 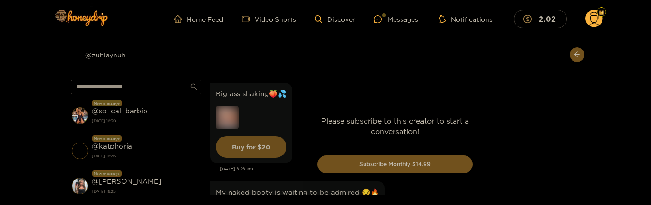 What do you see at coordinates (334, 19) in the screenshot?
I see `a: Discover` at bounding box center [334, 19].